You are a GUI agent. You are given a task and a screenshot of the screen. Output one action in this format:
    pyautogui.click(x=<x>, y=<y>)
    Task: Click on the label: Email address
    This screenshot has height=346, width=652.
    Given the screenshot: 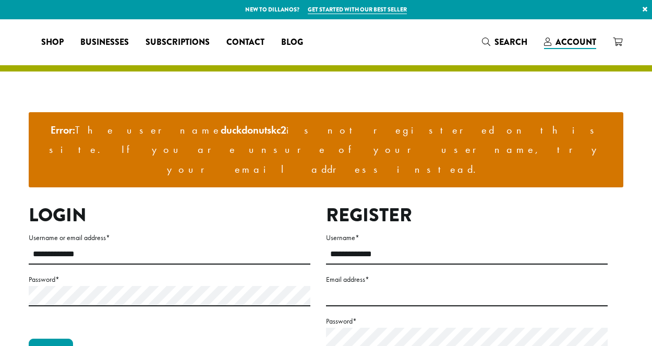 What is the action you would take?
    pyautogui.click(x=467, y=279)
    